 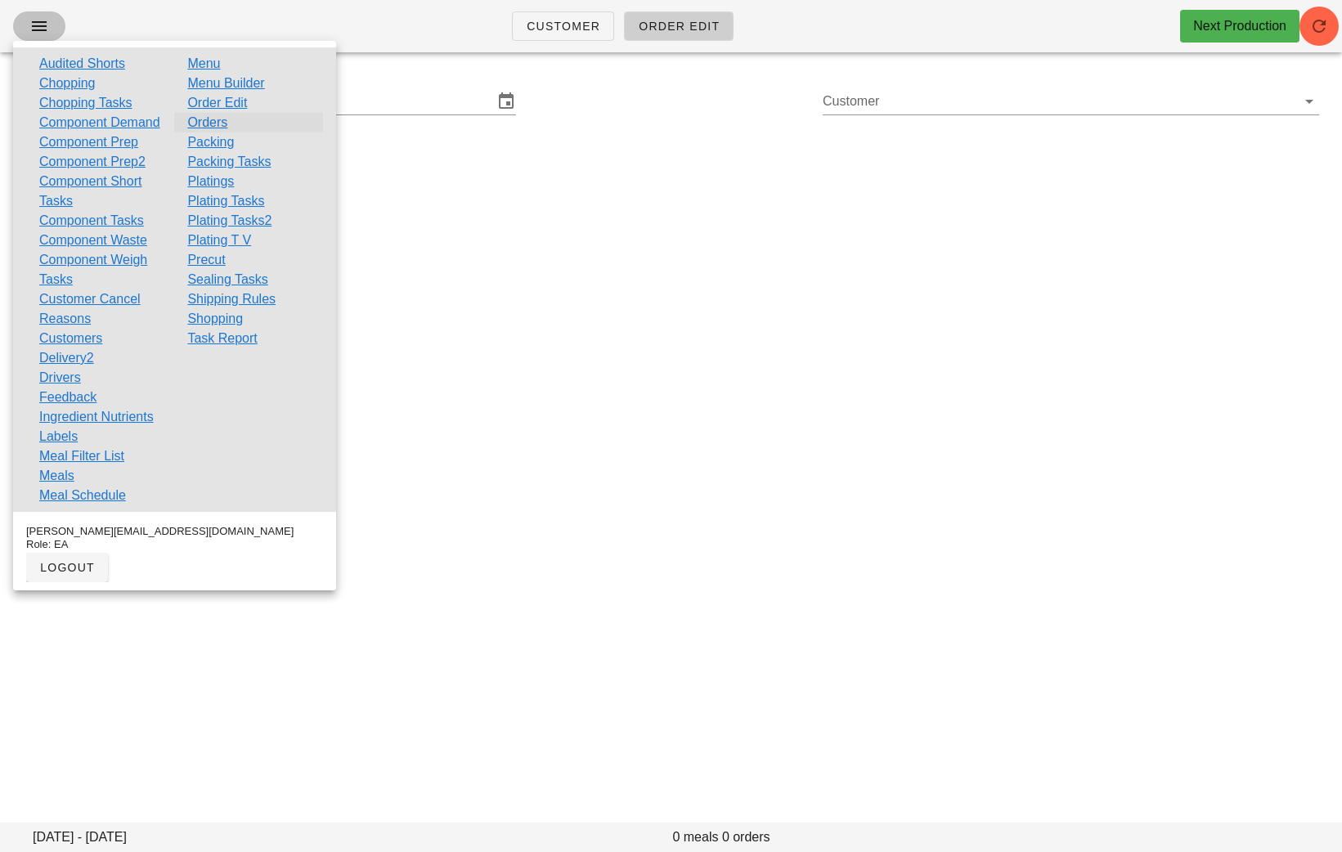 I want to click on a: Menu Builder, so click(x=226, y=83).